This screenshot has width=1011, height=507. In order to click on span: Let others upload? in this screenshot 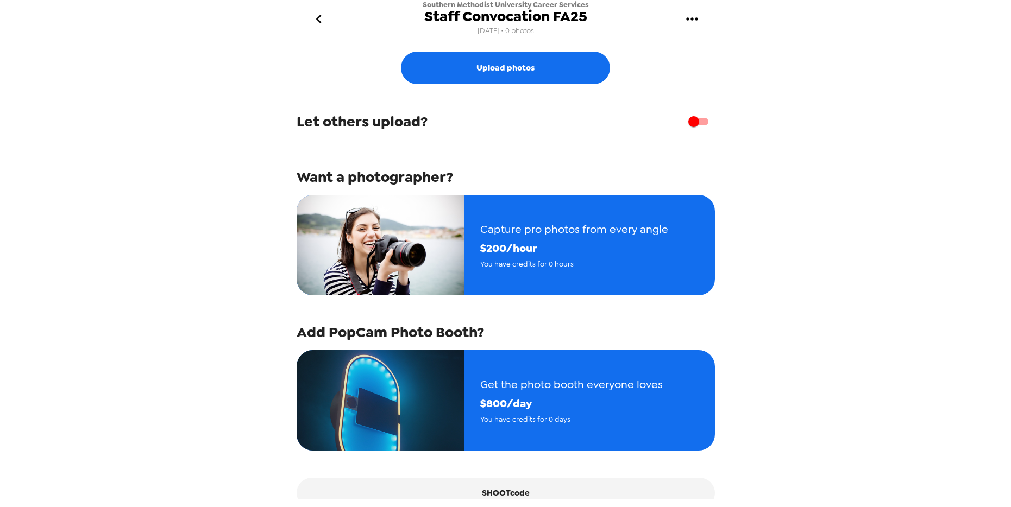, I will do `click(362, 122)`.